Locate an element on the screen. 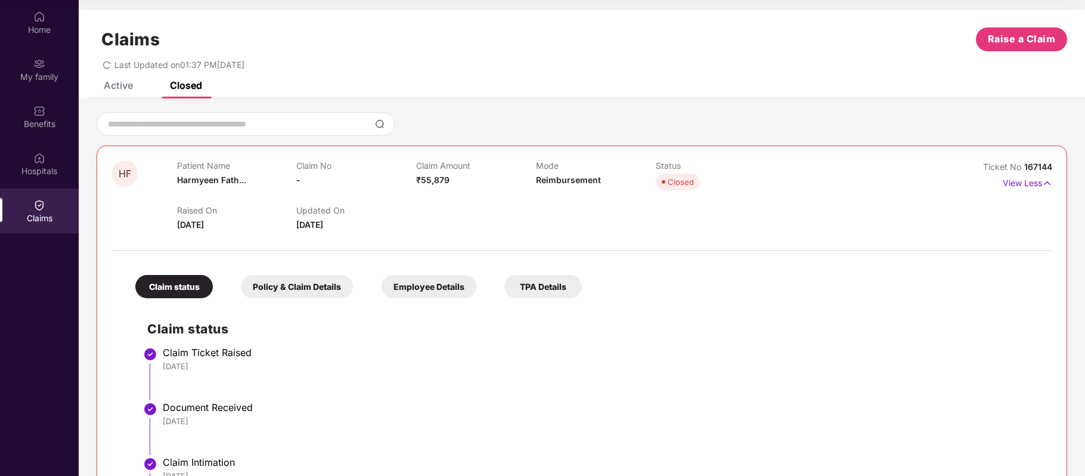  h2: Claim status is located at coordinates (594, 328).